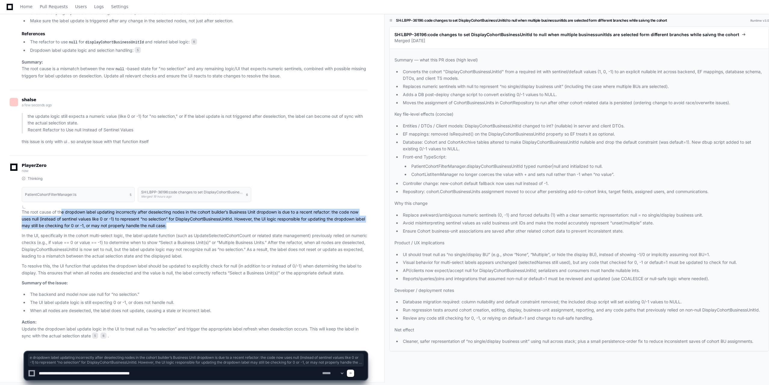 The image size is (769, 385). I want to click on li: When all nodes are deselected, the label does not update, causing a stale or incorrect label., so click(198, 310).